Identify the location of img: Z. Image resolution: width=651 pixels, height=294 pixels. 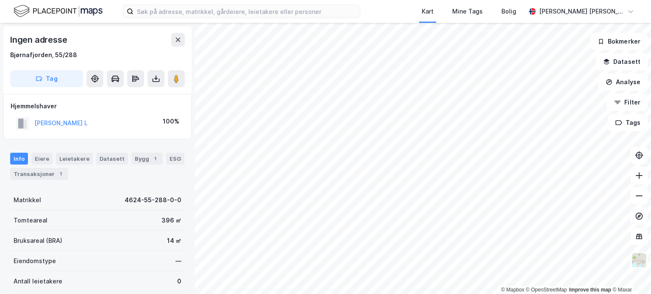
(639, 260).